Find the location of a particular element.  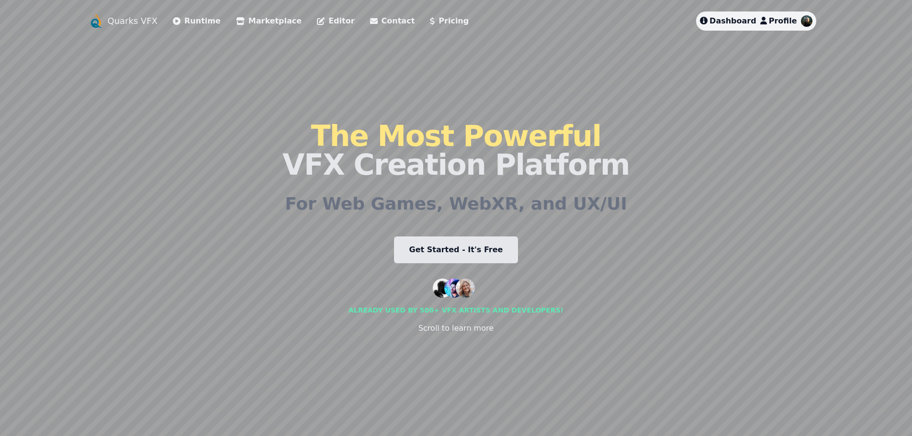

h1: VFX Creation Platform is located at coordinates (456, 150).